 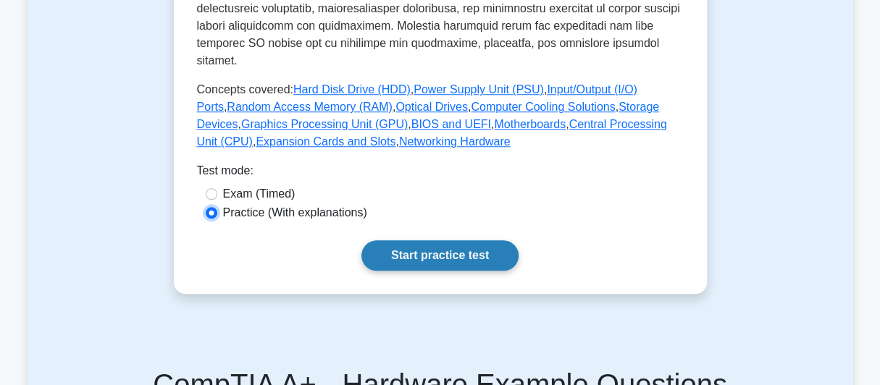 What do you see at coordinates (431, 106) in the screenshot?
I see `a: Optical Drives` at bounding box center [431, 106].